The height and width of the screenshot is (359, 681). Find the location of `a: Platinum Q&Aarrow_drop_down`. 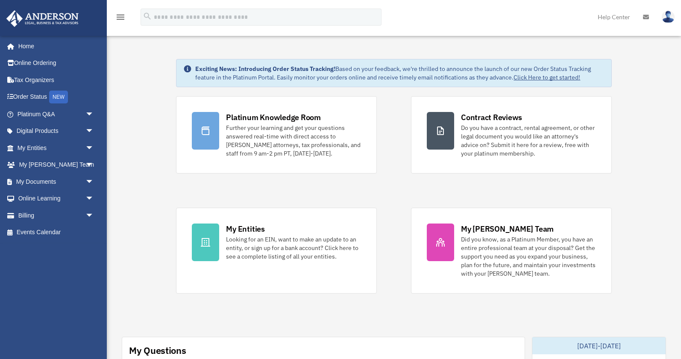

a: Platinum Q&Aarrow_drop_down is located at coordinates (56, 114).